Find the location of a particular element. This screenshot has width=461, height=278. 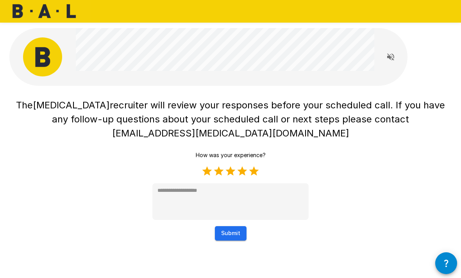

span: The is located at coordinates (24, 105).